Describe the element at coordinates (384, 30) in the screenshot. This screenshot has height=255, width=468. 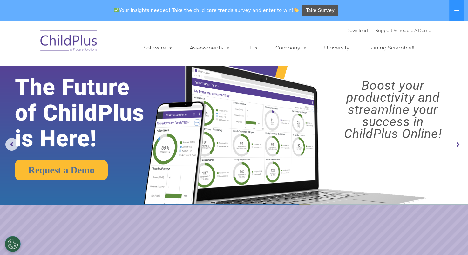
I see `a: Support` at that location.